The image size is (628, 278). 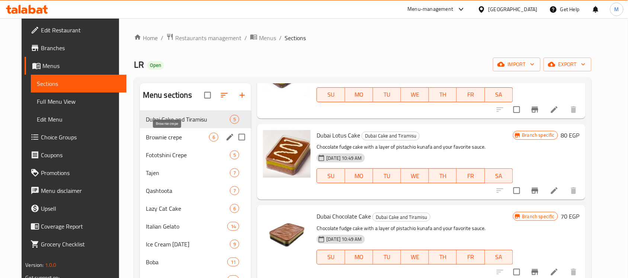 I want to click on span: Edit Menu, so click(x=78, y=119).